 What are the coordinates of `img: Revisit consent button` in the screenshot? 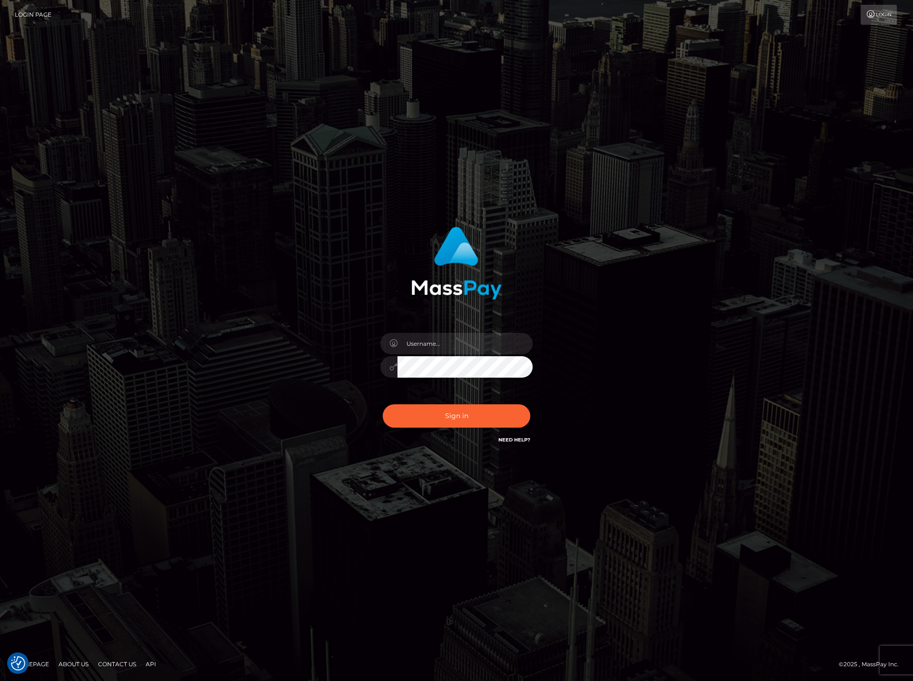 It's located at (18, 663).